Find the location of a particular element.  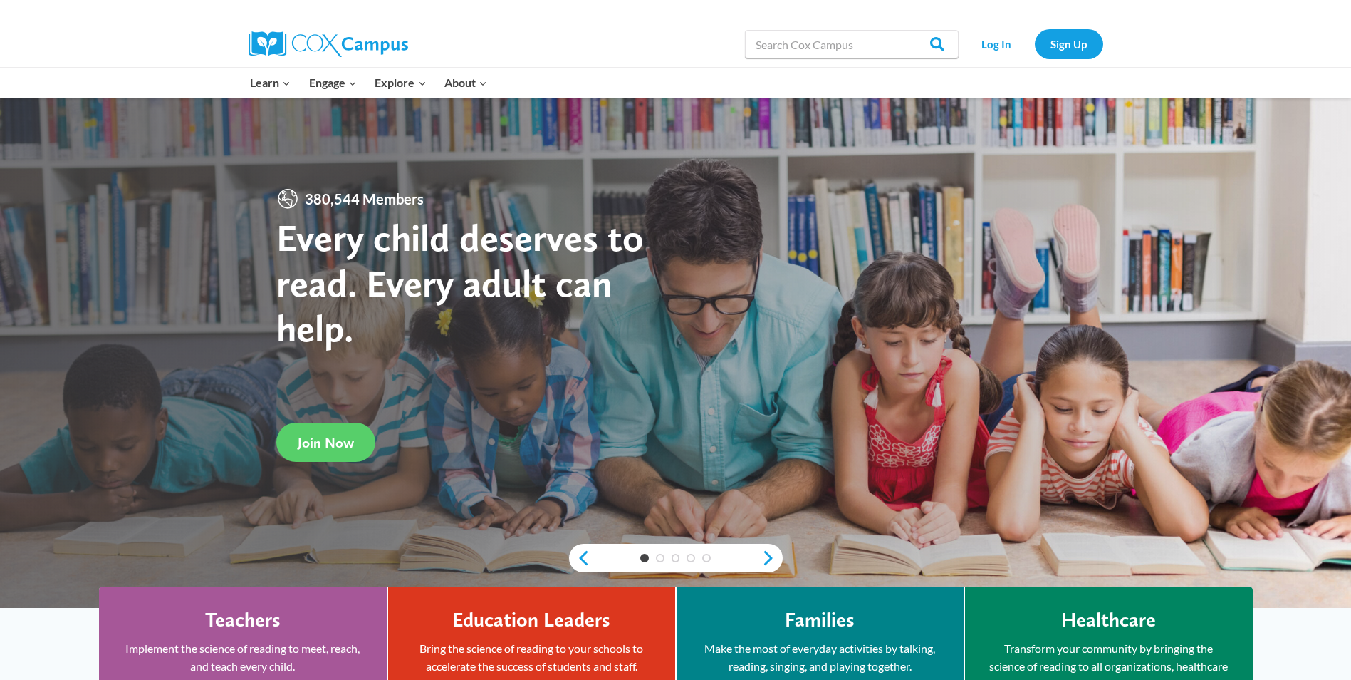

a: 2 is located at coordinates (660, 558).